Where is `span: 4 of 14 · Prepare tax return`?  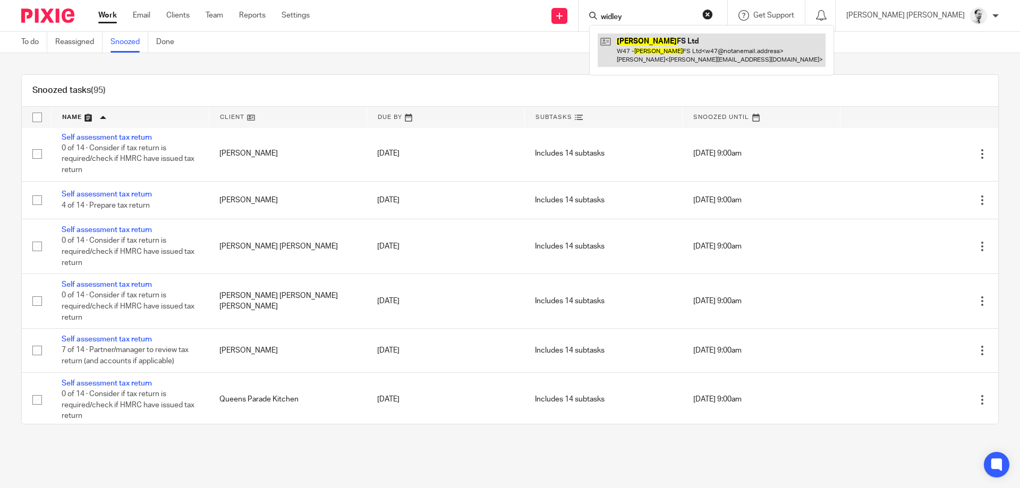
span: 4 of 14 · Prepare tax return is located at coordinates (106, 206).